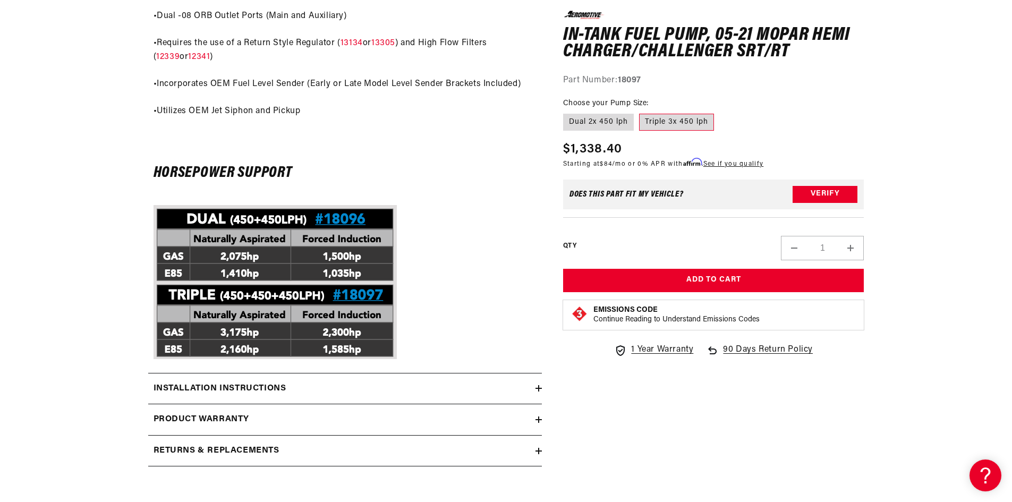 This screenshot has height=502, width=1012. Describe the element at coordinates (168, 57) in the screenshot. I see `a: 12339` at that location.